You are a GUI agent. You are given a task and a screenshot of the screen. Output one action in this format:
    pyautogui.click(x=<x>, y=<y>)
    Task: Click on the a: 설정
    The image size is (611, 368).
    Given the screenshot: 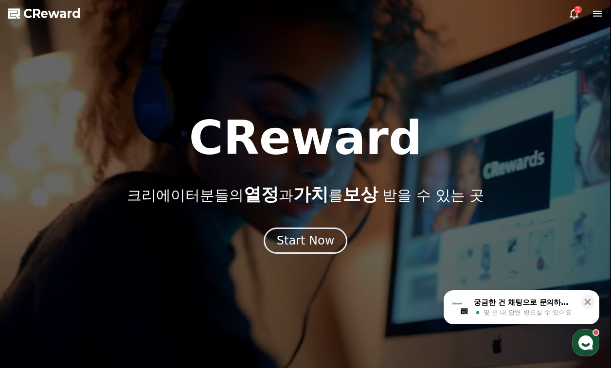 What is the action you would take?
    pyautogui.click(x=156, y=299)
    